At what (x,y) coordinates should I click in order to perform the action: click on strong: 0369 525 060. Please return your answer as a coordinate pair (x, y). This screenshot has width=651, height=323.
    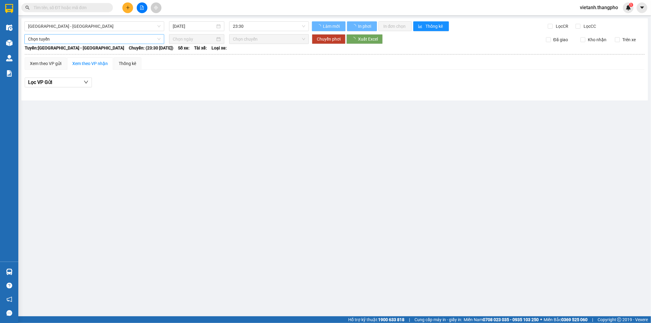
    Looking at the image, I should click on (574, 319).